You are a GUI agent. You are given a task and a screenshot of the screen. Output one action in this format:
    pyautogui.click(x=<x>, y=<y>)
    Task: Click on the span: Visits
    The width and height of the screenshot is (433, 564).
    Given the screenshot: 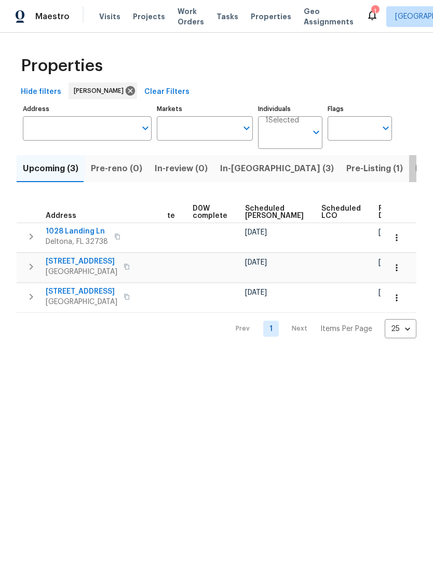 What is the action you would take?
    pyautogui.click(x=110, y=17)
    